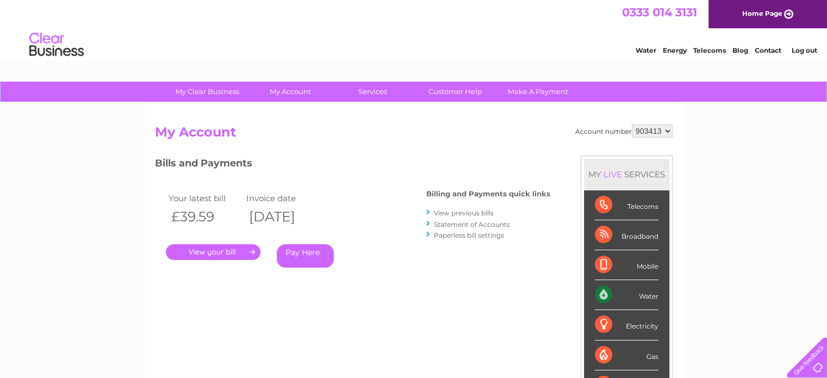 This screenshot has height=378, width=827. I want to click on a: Energy, so click(675, 50).